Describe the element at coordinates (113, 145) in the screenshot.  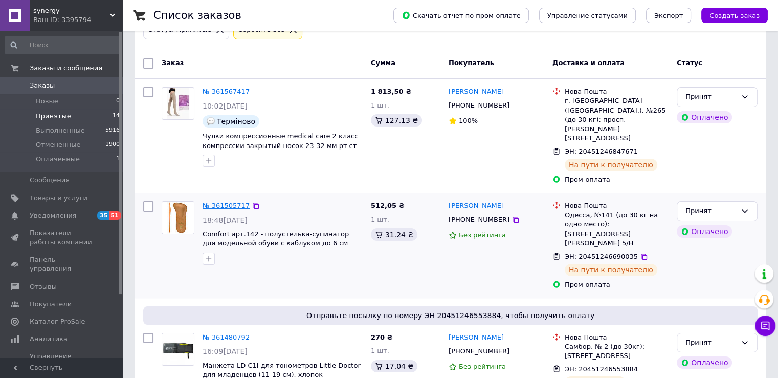
I see `span: 1900` at that location.